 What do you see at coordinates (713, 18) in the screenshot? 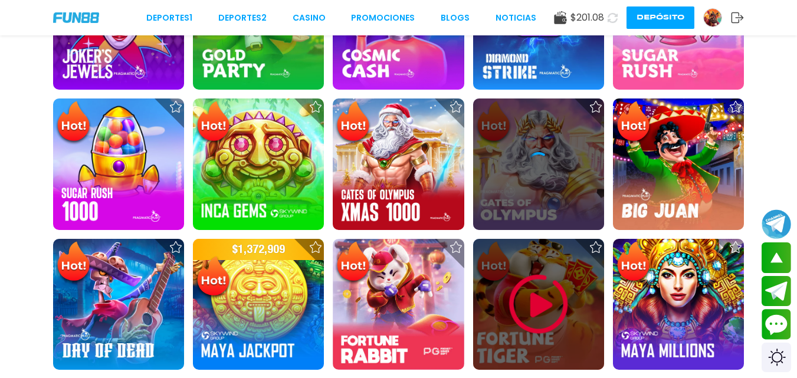
I see `img: Avatar` at bounding box center [713, 18].